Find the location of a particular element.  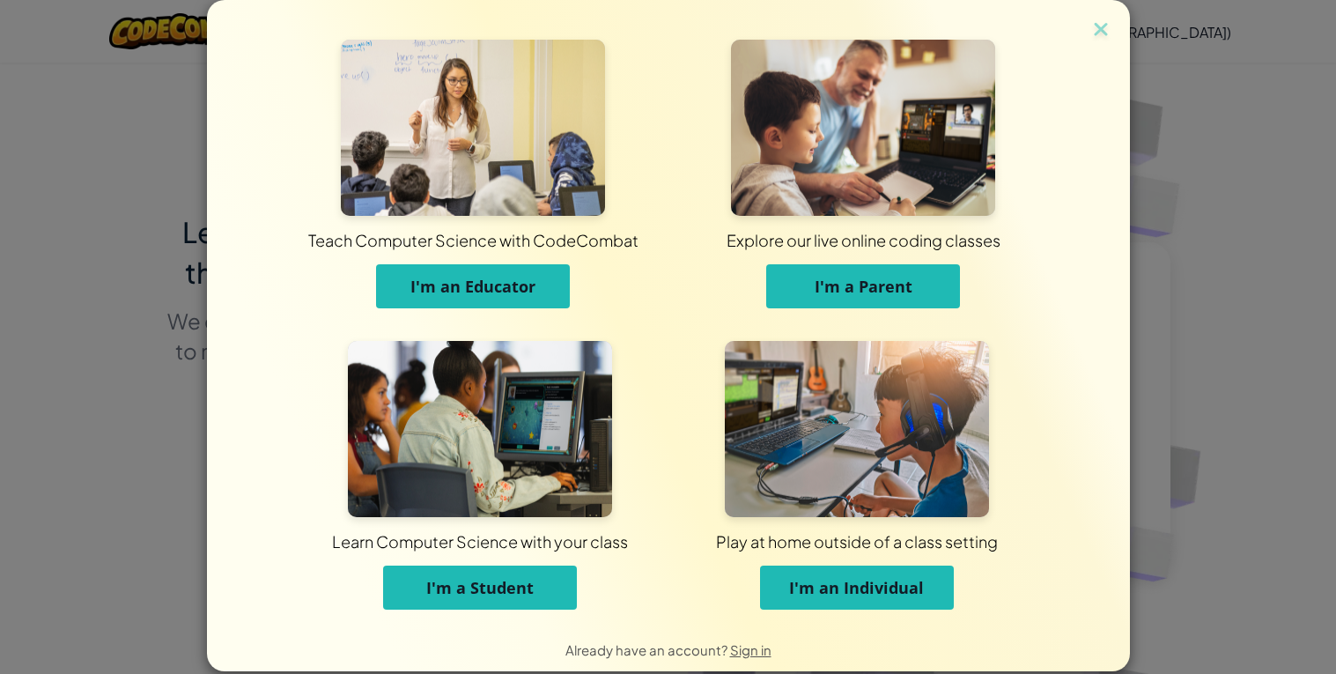

img: For Students is located at coordinates (480, 429).